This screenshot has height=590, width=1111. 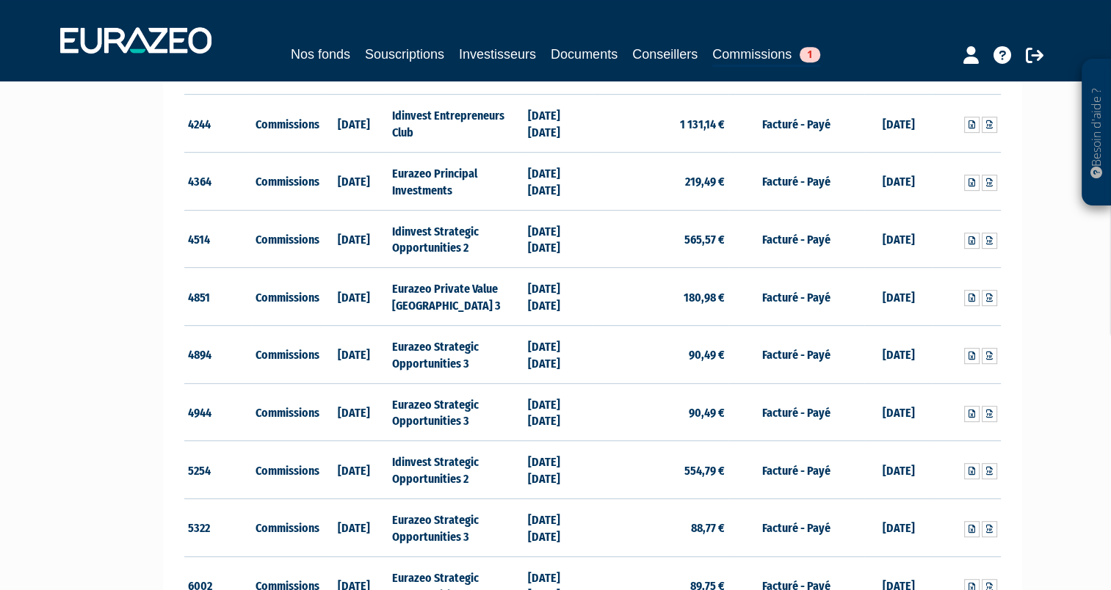 What do you see at coordinates (218, 123) in the screenshot?
I see `td: 4244` at bounding box center [218, 123].